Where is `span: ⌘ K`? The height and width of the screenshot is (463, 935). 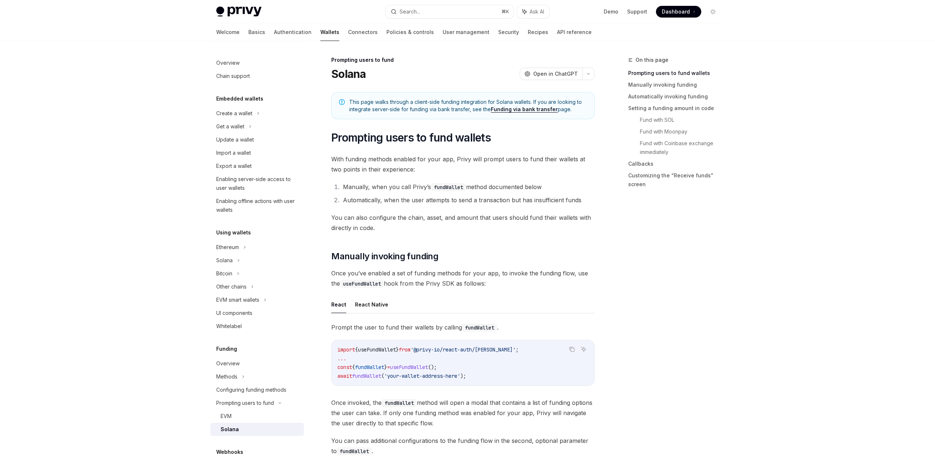
span: ⌘ K is located at coordinates (505, 12).